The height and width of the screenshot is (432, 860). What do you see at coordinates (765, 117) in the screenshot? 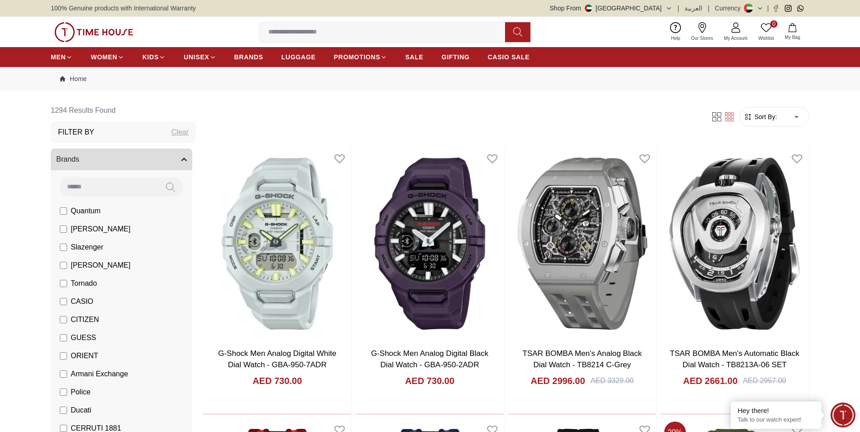
I see `span: Sort By:` at bounding box center [765, 117].